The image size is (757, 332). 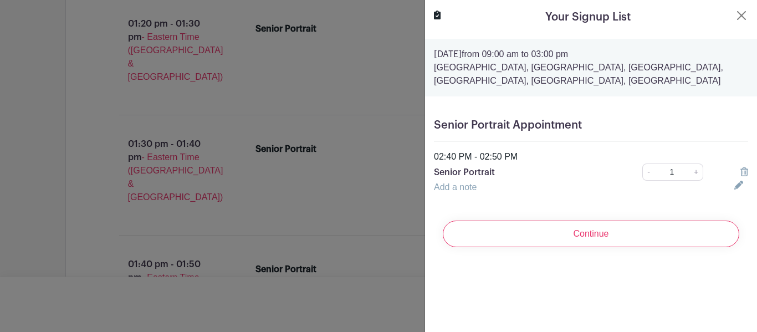 What do you see at coordinates (523, 172) in the screenshot?
I see `p: Senior Portrait` at bounding box center [523, 172].